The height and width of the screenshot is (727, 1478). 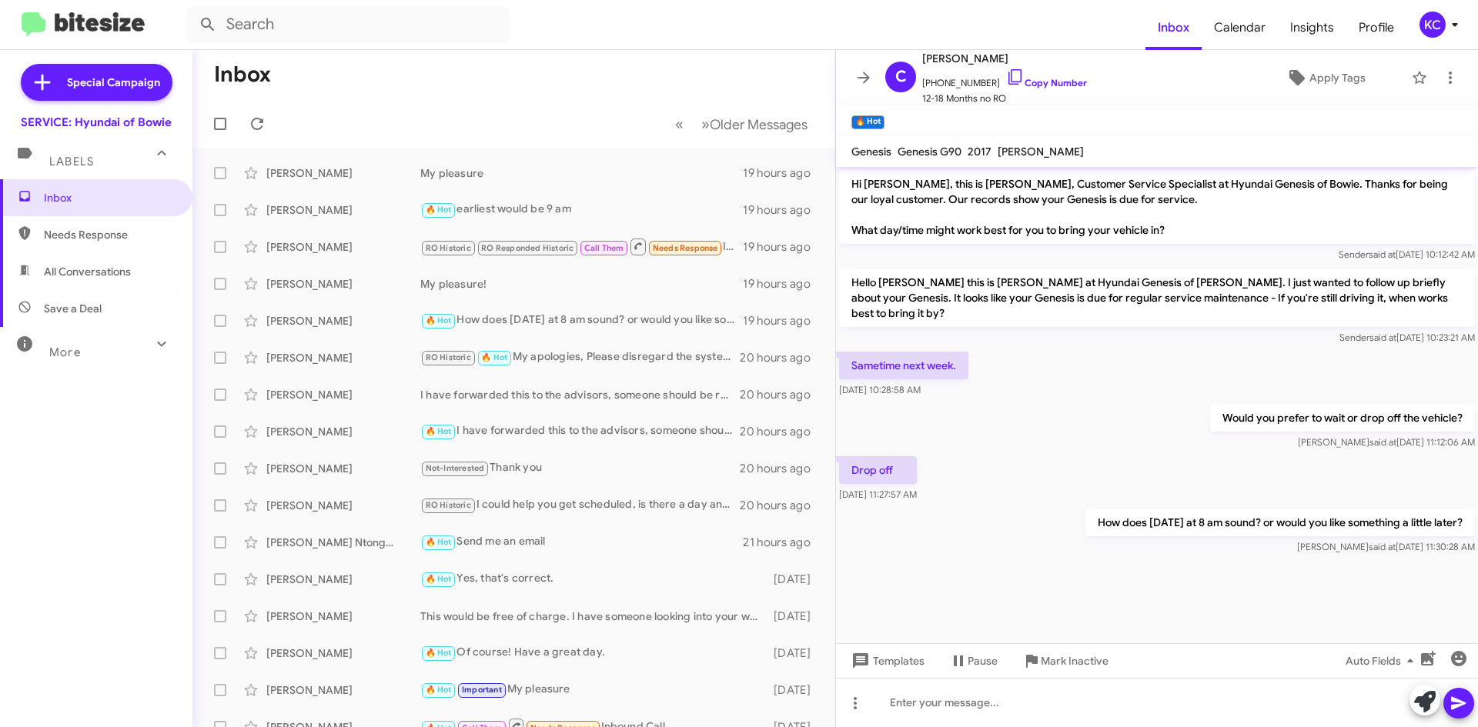 What do you see at coordinates (1311, 28) in the screenshot?
I see `span: Insights` at bounding box center [1311, 28].